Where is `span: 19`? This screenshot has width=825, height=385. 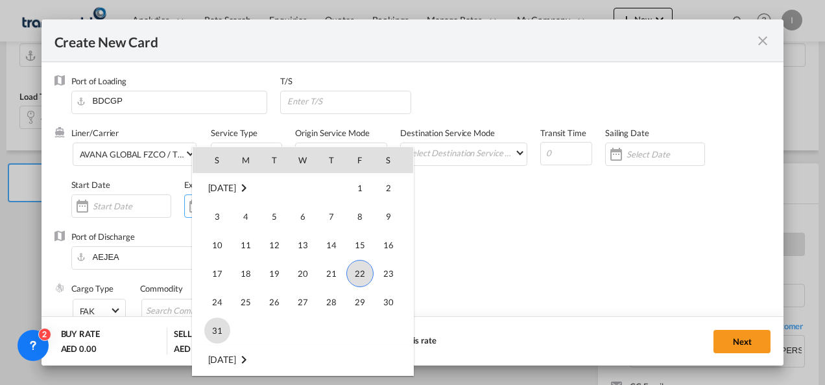 span: 19 is located at coordinates (274, 274).